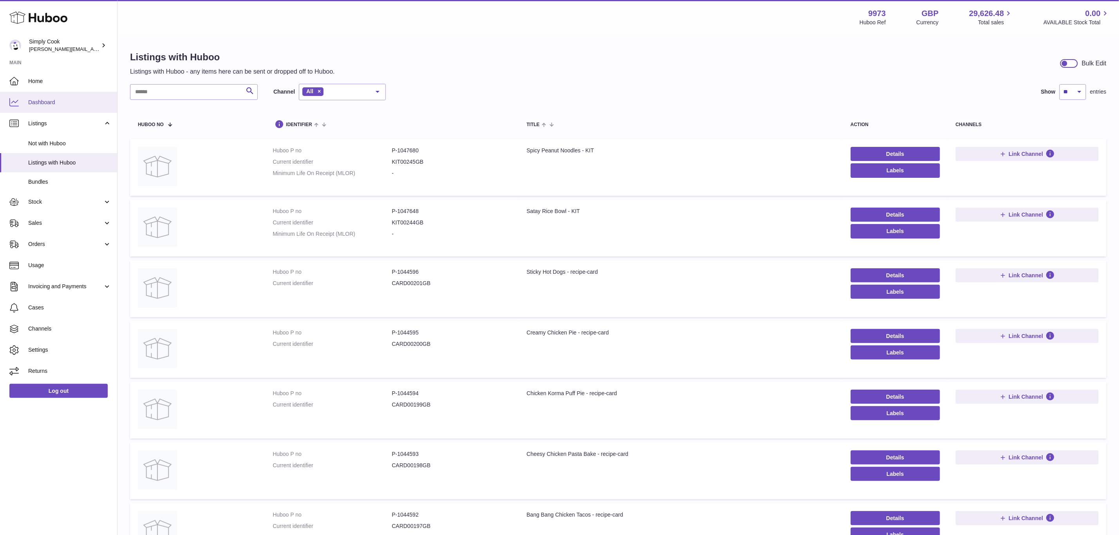 The image size is (1119, 535). What do you see at coordinates (681, 454) in the screenshot?
I see `div: Cheesy Chicken Pasta Bake - recipe-card` at bounding box center [681, 454].